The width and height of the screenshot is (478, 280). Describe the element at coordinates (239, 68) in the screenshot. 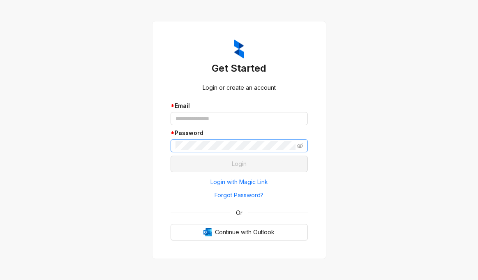

I see `h3: Get Started` at that location.